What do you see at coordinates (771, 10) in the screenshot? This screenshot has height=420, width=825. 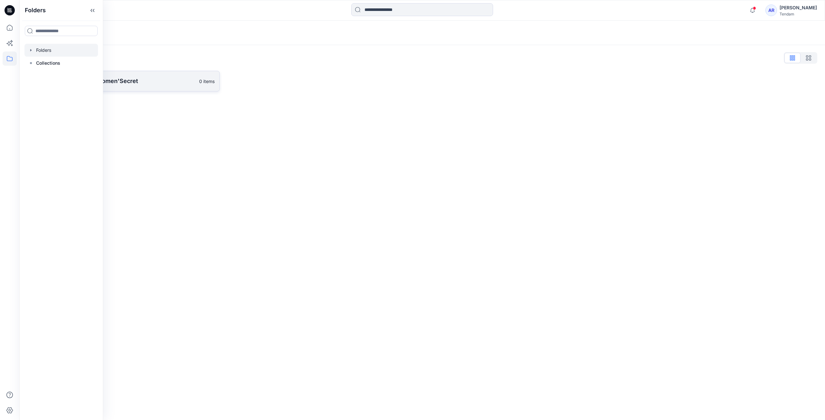 I see `div: AR` at bounding box center [771, 10].